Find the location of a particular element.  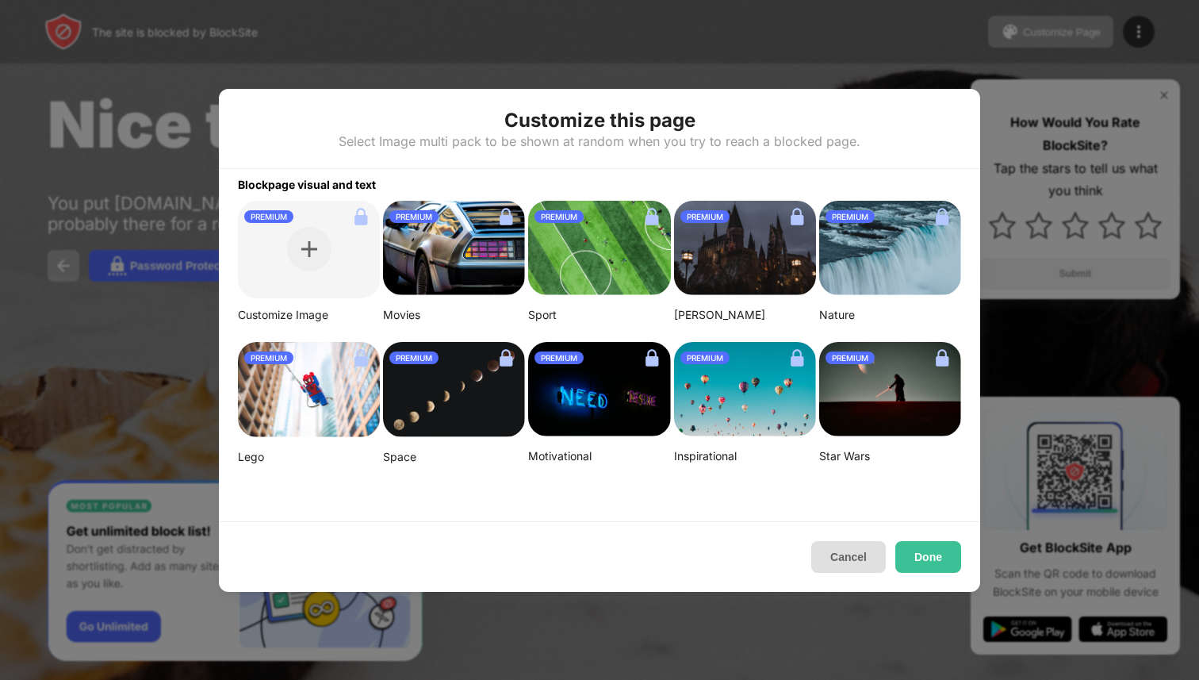

div: Lego is located at coordinates (309, 457).